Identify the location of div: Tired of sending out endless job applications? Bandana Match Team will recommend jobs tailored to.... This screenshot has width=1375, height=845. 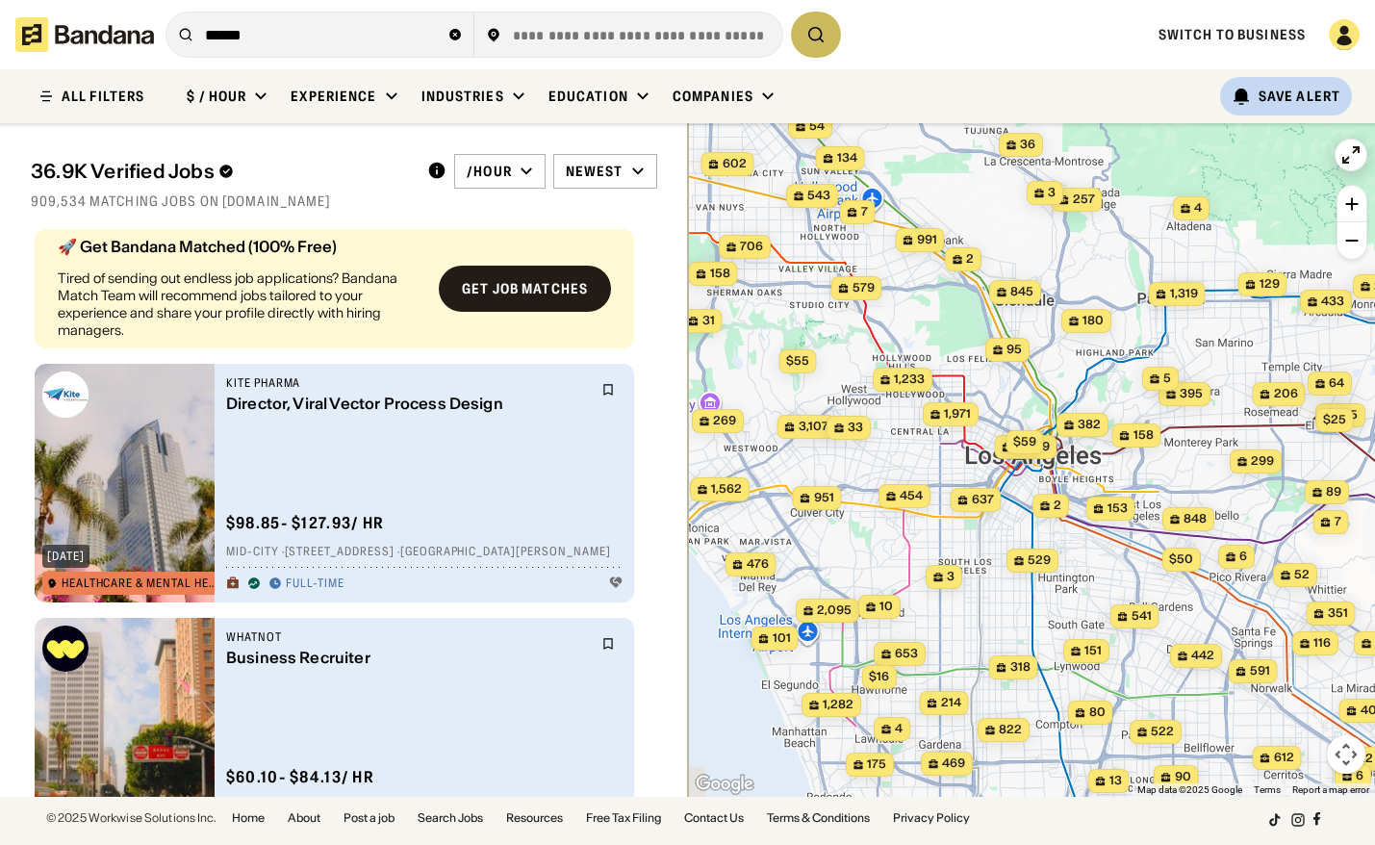
(241, 304).